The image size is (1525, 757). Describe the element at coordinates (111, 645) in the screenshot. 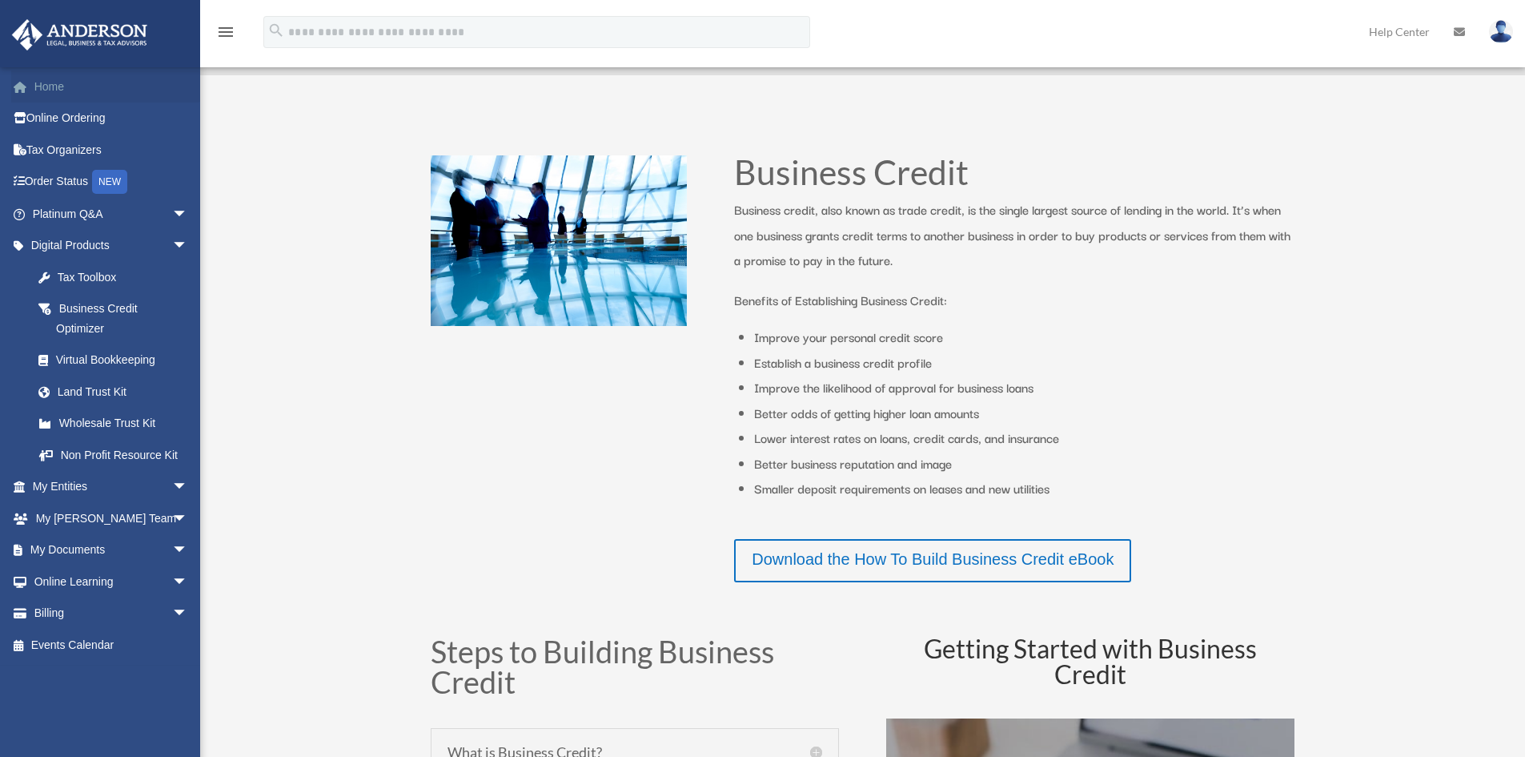

I see `a: Events Calendar` at that location.